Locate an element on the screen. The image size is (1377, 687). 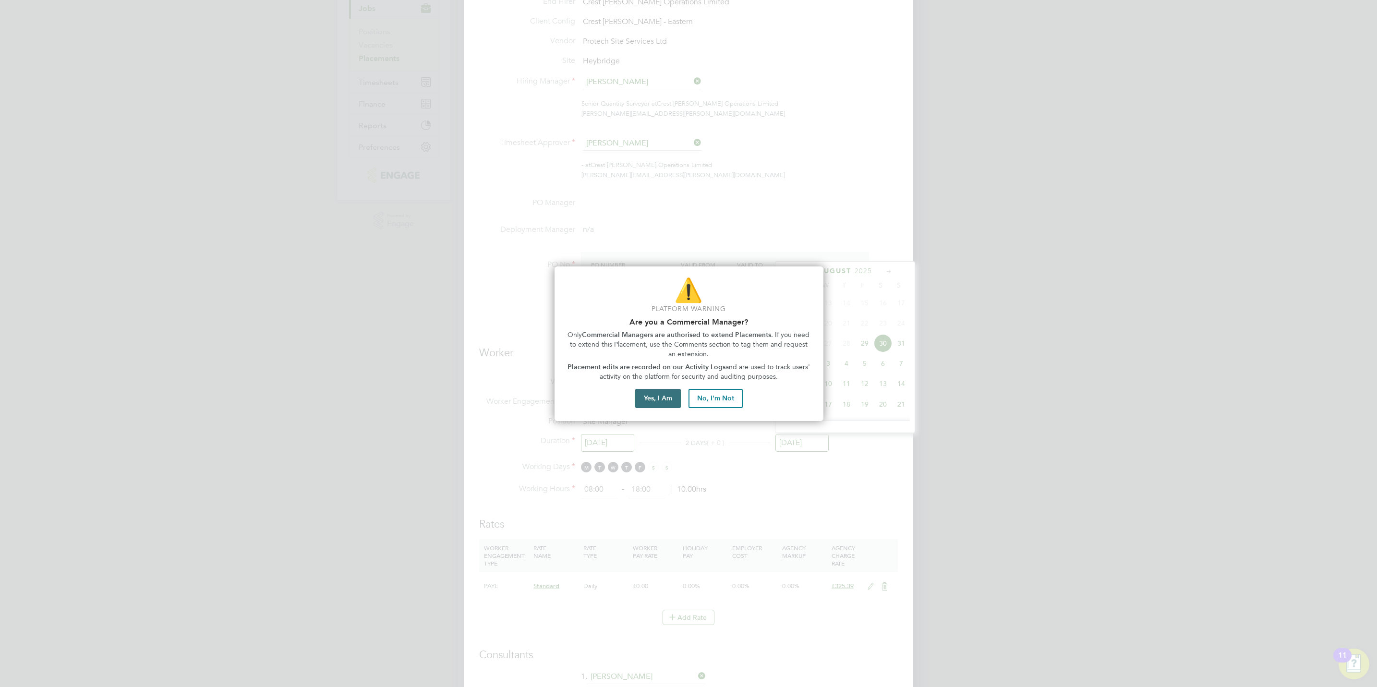
span: Only is located at coordinates (575, 335).